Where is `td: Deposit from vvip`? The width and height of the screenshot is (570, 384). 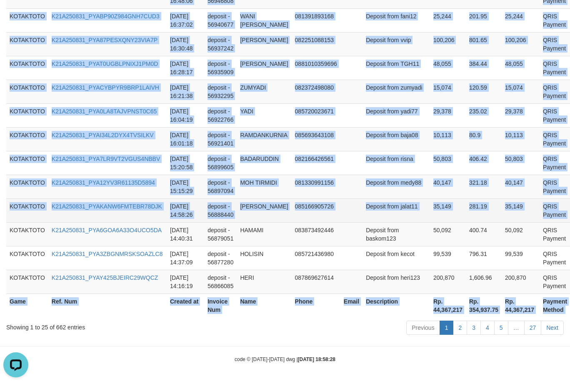
td: Deposit from vvip is located at coordinates (397, 44).